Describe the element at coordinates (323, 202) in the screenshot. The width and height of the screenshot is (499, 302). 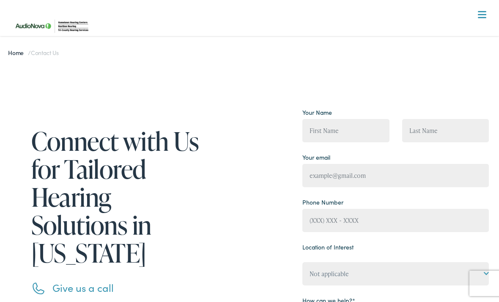
I see `label: Phone Number` at that location.